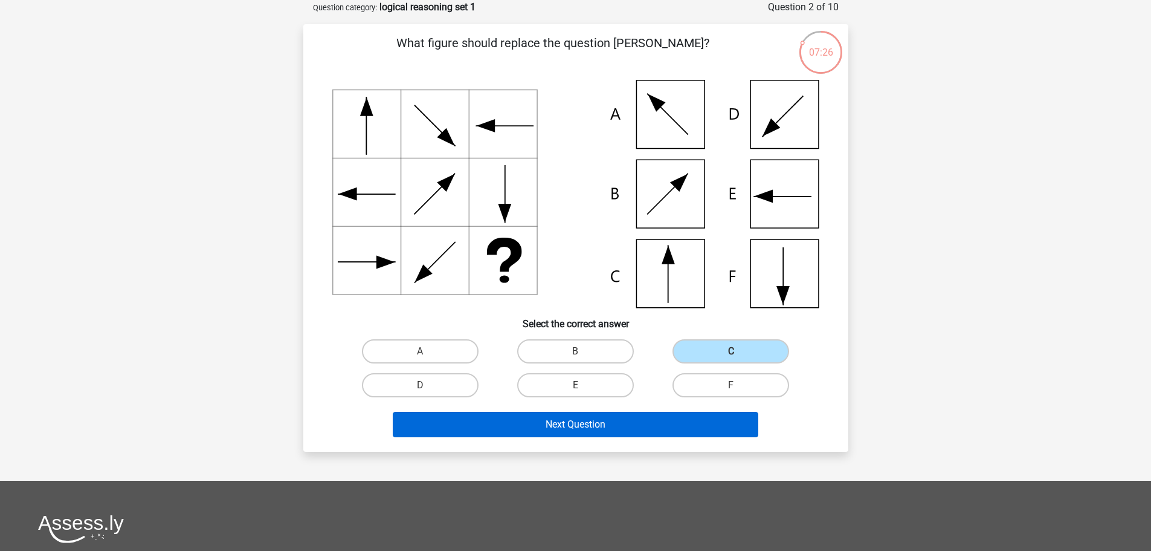 This screenshot has width=1151, height=551. I want to click on label: E, so click(575, 385).